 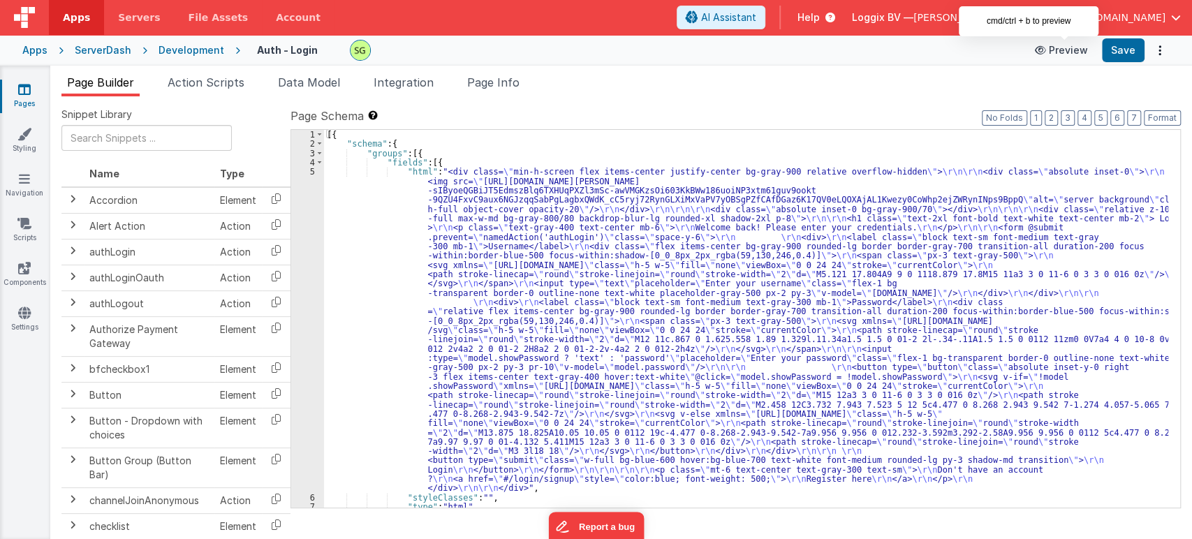 I want to click on button: 7, so click(x=1134, y=118).